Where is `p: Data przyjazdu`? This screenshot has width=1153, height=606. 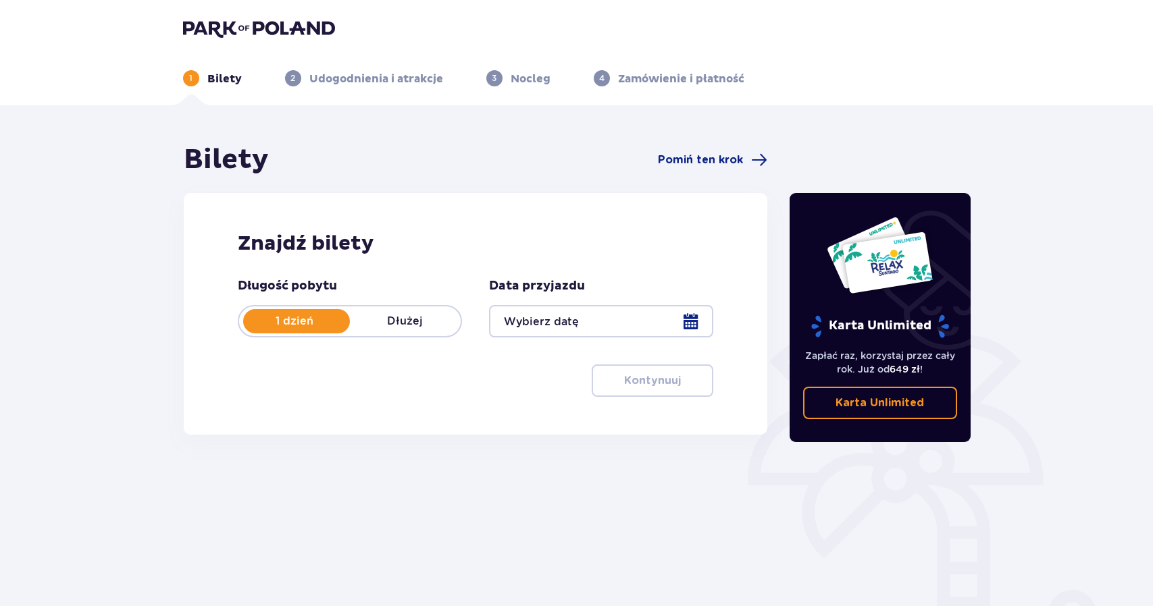 p: Data przyjazdu is located at coordinates (537, 286).